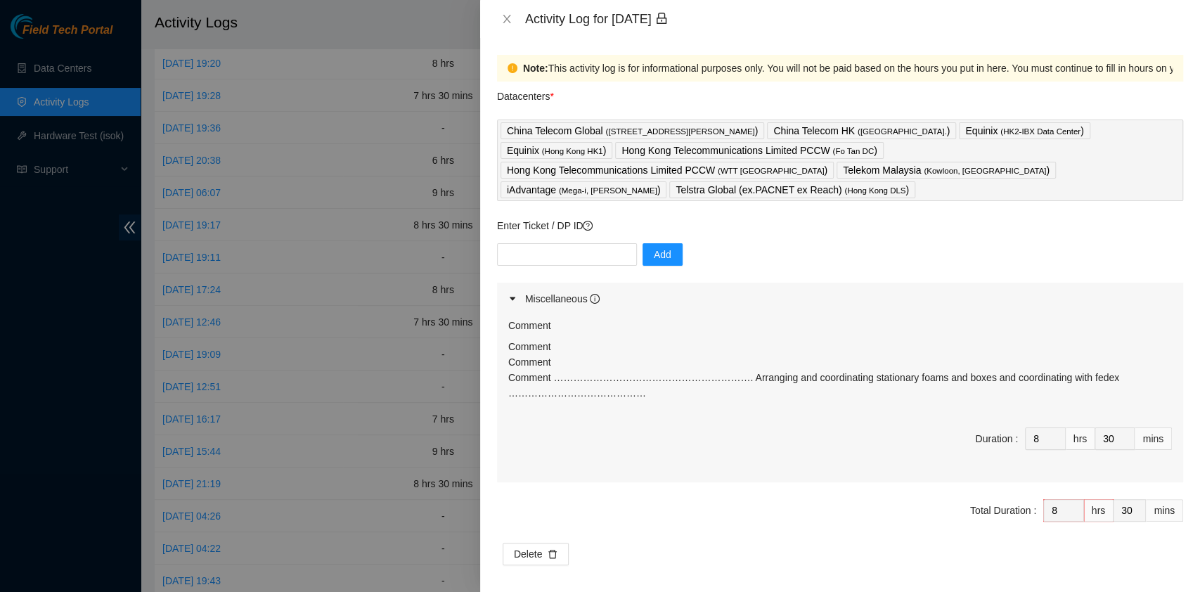  I want to click on span: Delete, so click(528, 554).